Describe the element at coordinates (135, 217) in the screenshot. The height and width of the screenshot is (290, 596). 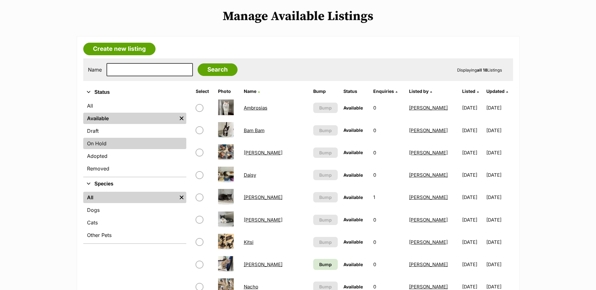
I see `div: Species` at that location.